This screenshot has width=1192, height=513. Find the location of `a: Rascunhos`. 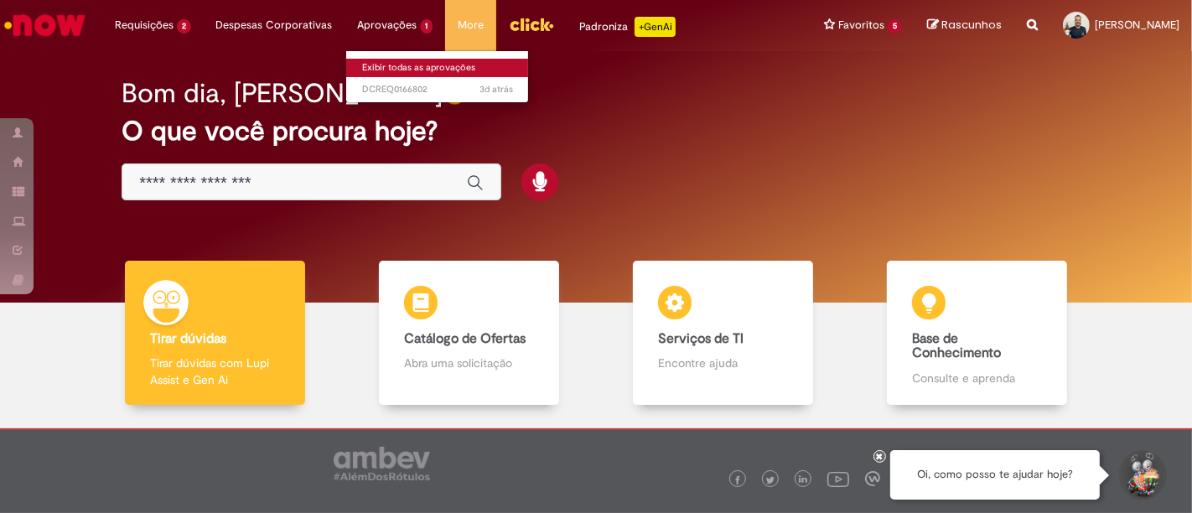

a: Rascunhos is located at coordinates (964, 25).